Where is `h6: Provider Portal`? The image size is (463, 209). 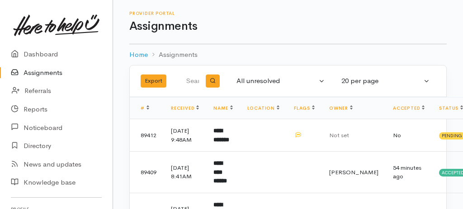 h6: Provider Portal is located at coordinates (288, 13).